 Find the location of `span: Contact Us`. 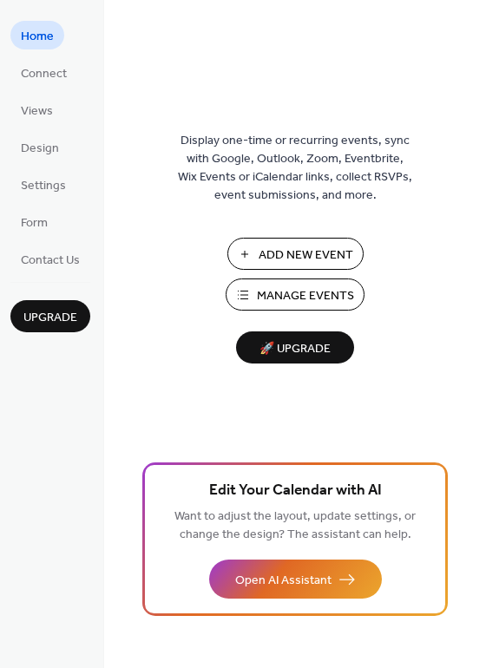

span: Contact Us is located at coordinates (50, 260).